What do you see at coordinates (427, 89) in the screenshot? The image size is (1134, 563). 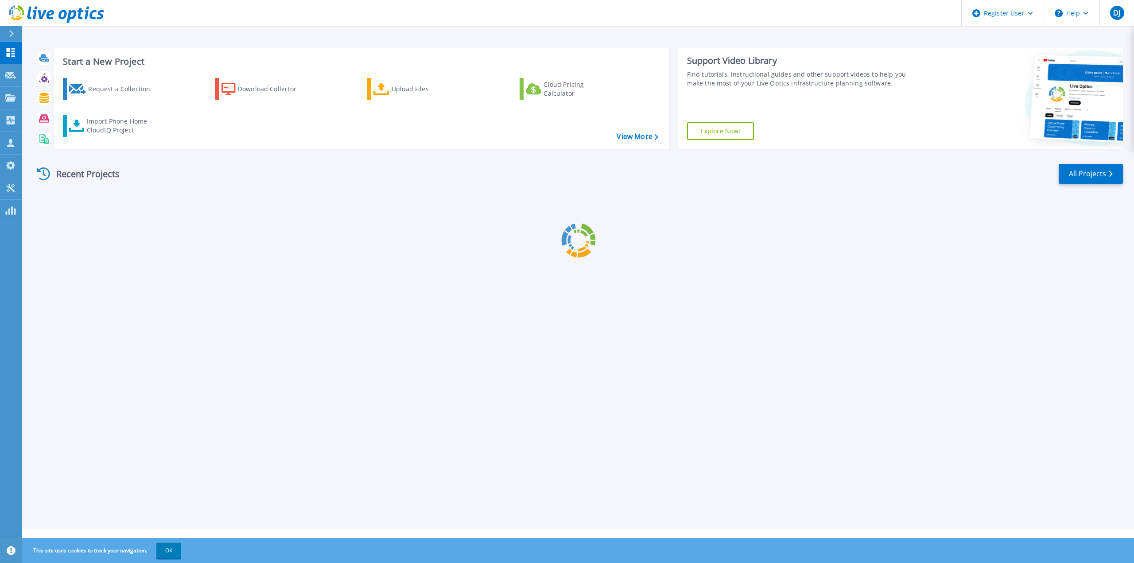 I see `div: Upload Files` at bounding box center [427, 89].